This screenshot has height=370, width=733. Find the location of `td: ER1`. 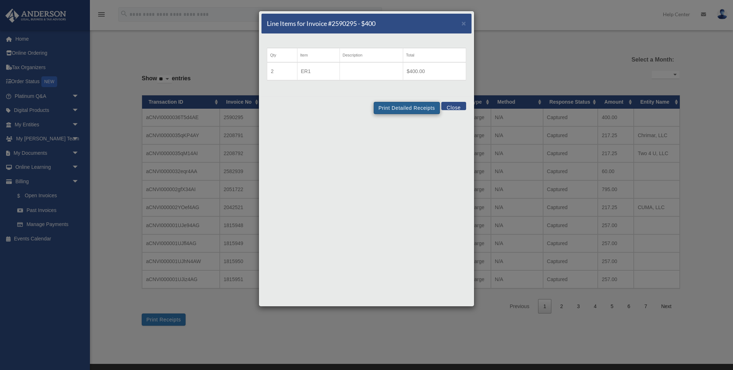

td: ER1 is located at coordinates (318, 71).